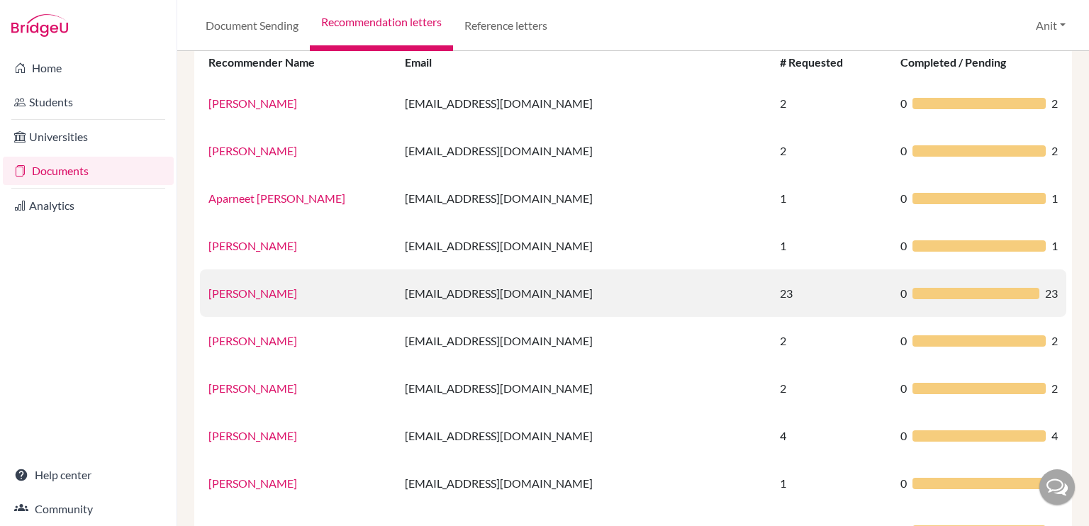  Describe the element at coordinates (88, 102) in the screenshot. I see `a: Students` at that location.